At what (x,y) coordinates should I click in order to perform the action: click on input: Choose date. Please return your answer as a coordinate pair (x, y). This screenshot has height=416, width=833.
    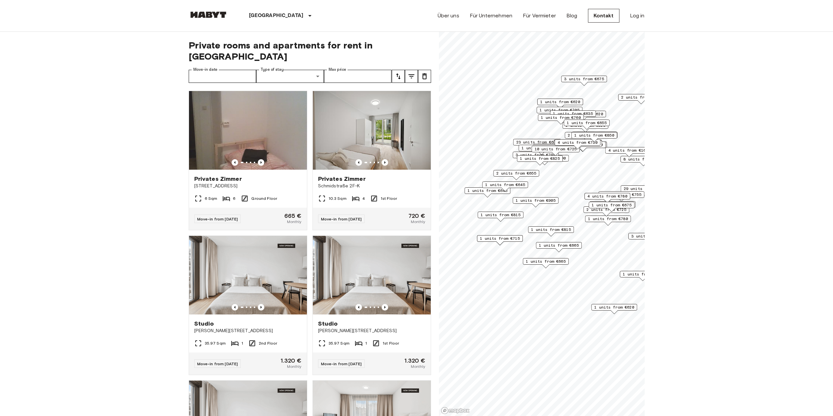
    Looking at the image, I should click on (223, 76).